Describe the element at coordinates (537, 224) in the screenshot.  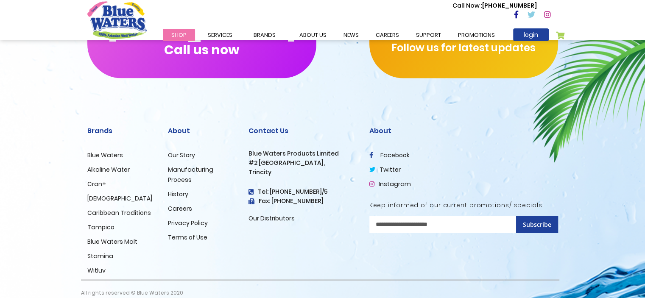
I see `button: Subscribe` at that location.